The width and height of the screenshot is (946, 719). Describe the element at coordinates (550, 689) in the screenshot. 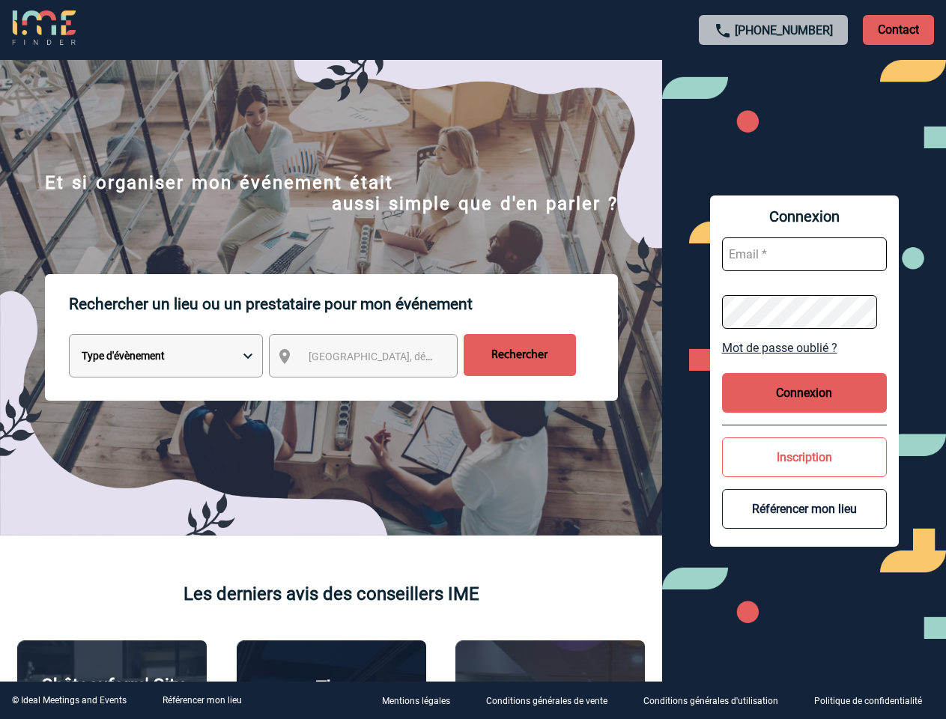

I see `p: Agence 2ISD` at that location.